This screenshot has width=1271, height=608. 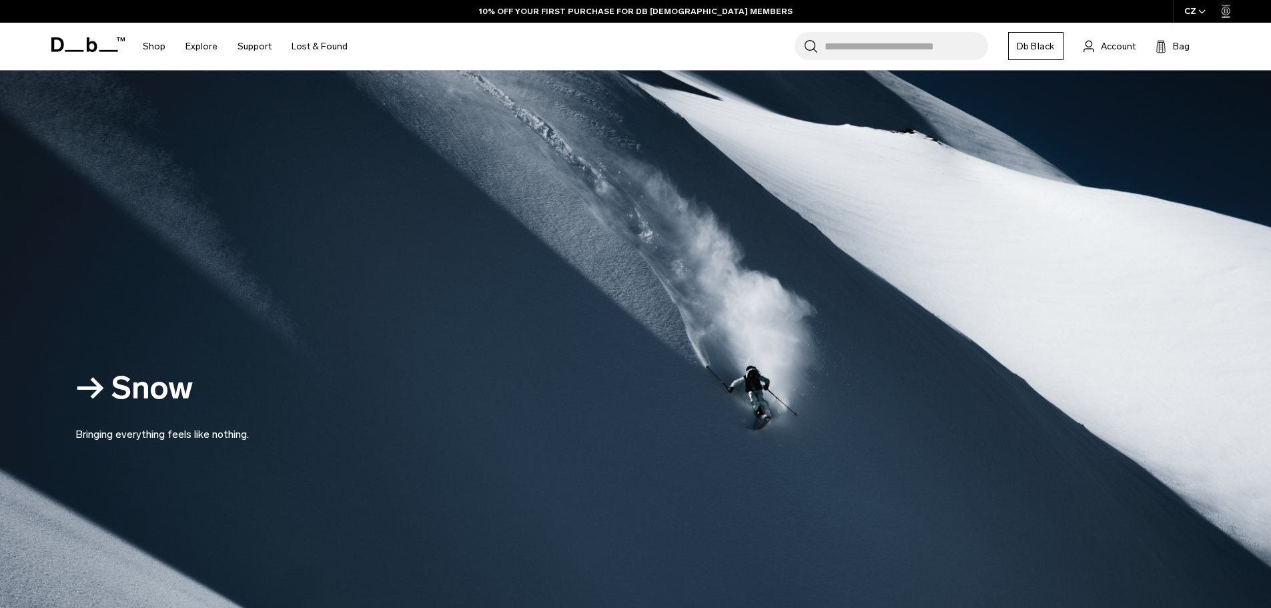 What do you see at coordinates (1173, 46) in the screenshot?
I see `button: Bag` at bounding box center [1173, 46].